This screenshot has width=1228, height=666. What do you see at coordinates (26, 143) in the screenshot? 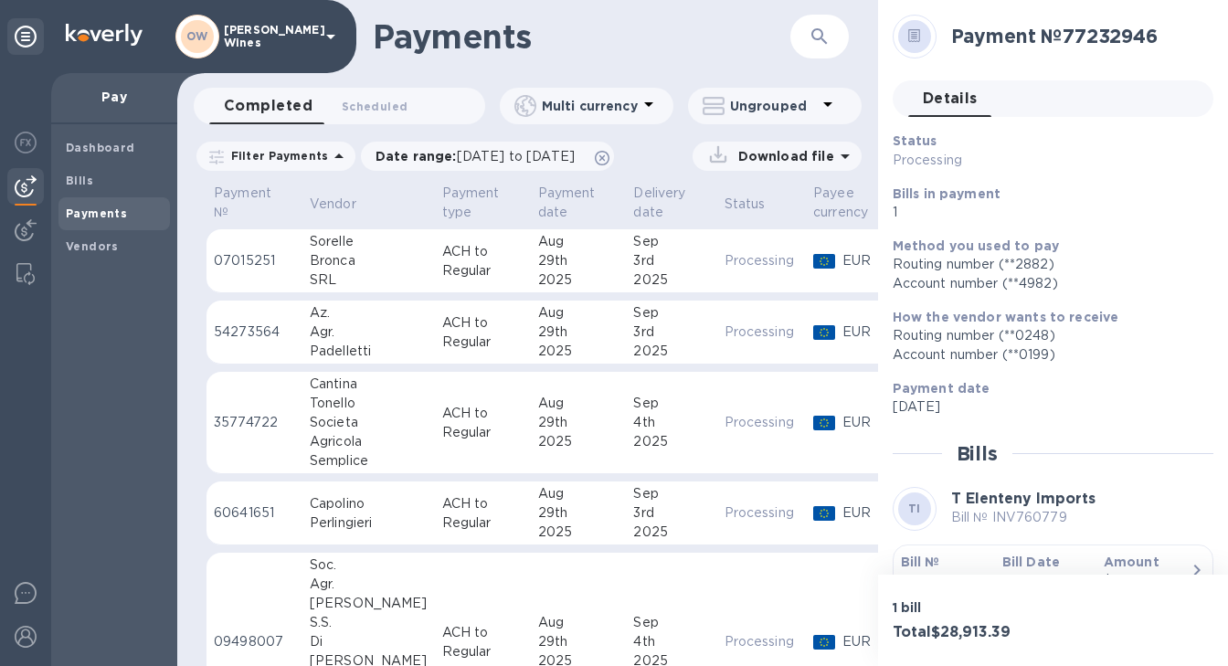
I see `img: Foreign exchange` at bounding box center [26, 143].